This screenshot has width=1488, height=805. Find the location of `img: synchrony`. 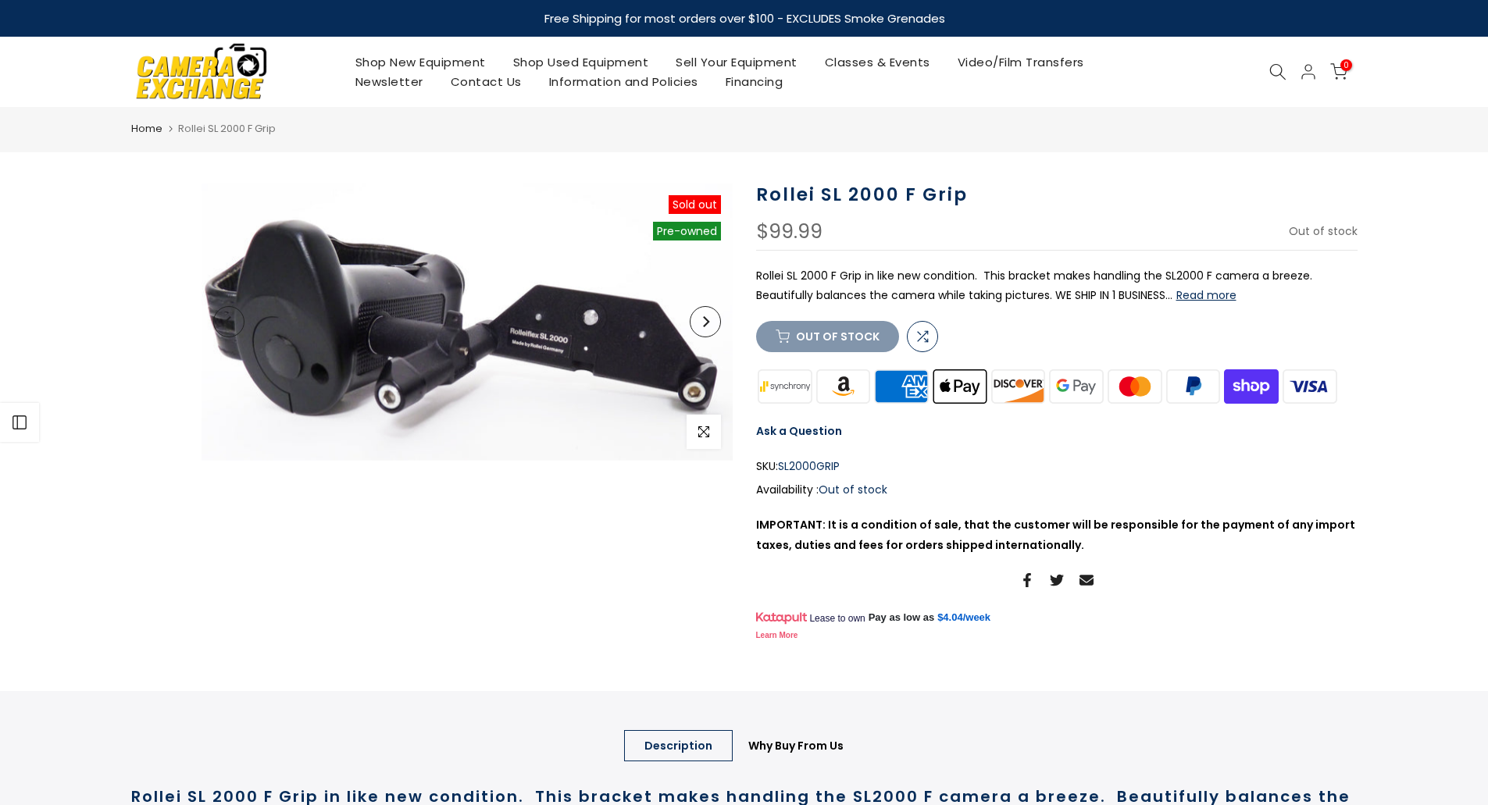

img: synchrony is located at coordinates (785, 387).